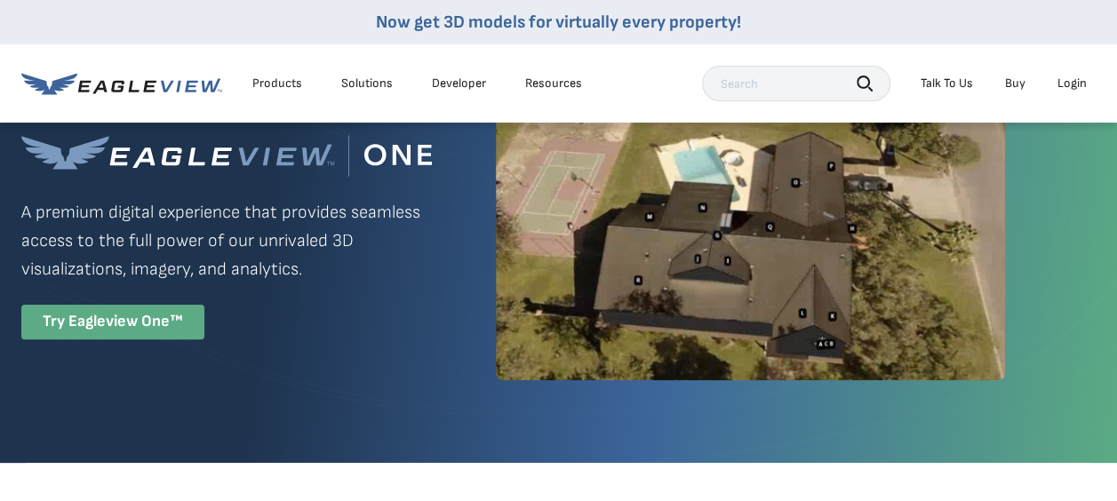 The width and height of the screenshot is (1117, 501). I want to click on a: Now get 3D models for virtually every property!, so click(558, 22).